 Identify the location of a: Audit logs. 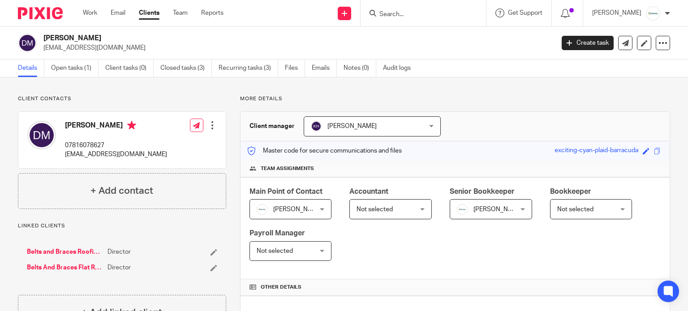
(400, 68).